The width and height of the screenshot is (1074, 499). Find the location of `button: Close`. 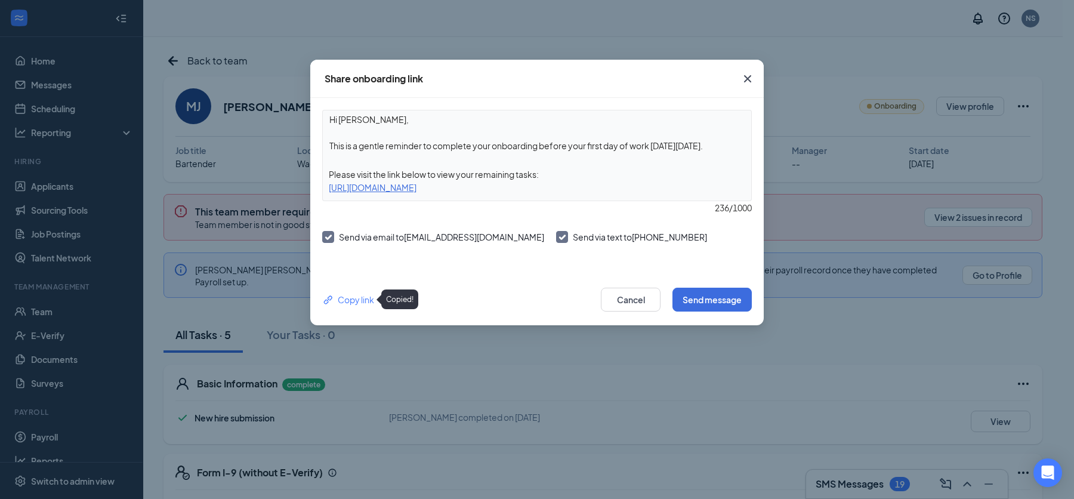

button: Close is located at coordinates (748, 79).